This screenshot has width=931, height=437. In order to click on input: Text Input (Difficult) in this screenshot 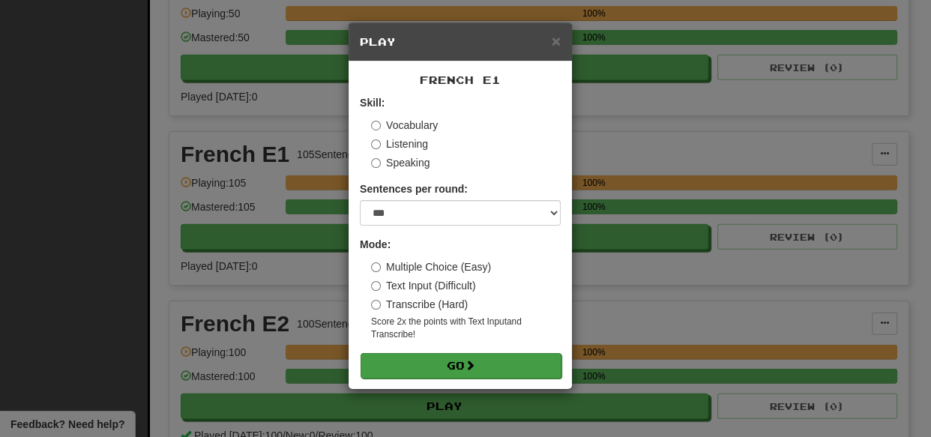, I will do `click(375, 286)`.